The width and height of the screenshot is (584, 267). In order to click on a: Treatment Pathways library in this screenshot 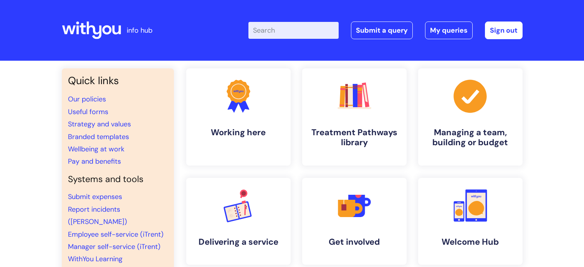, I will do `click(355, 117)`.